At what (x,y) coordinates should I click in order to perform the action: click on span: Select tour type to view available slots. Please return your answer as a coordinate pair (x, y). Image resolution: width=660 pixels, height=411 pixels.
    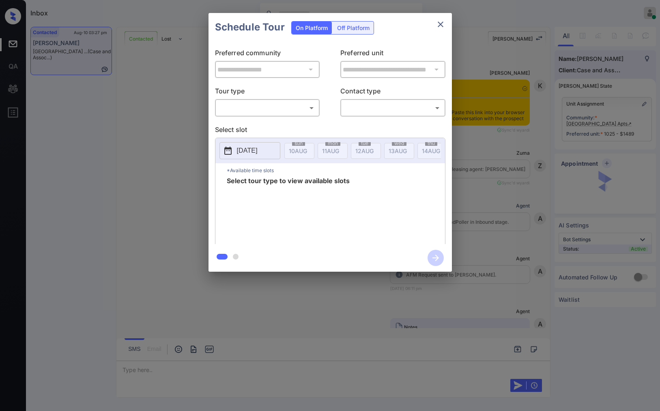
    Looking at the image, I should click on (288, 210).